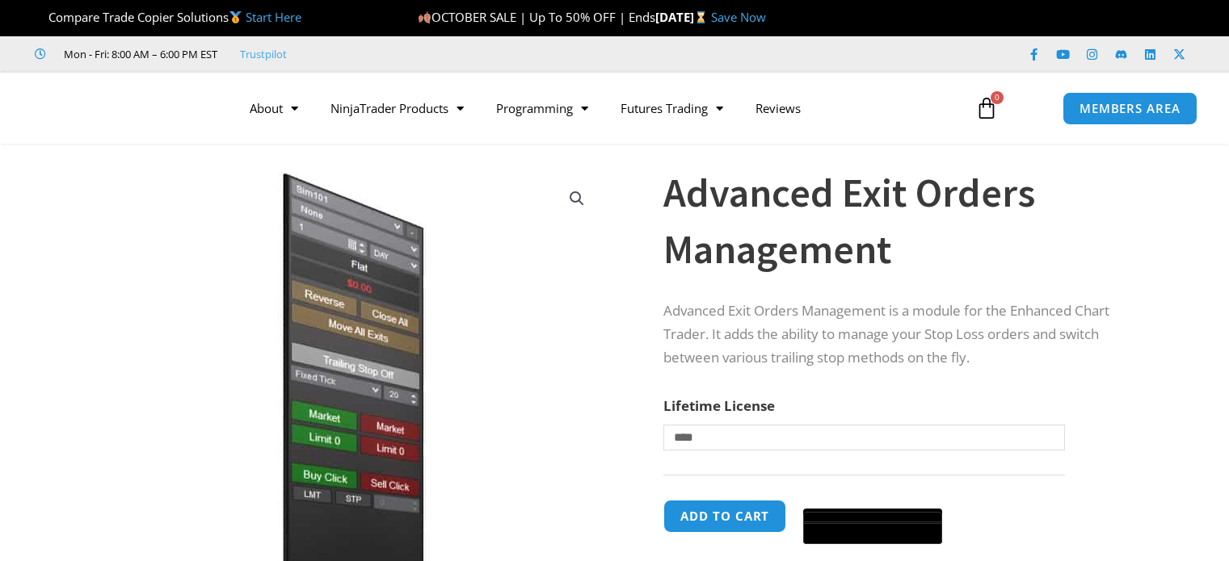 Image resolution: width=1229 pixels, height=561 pixels. Describe the element at coordinates (263, 54) in the screenshot. I see `a: Trustpilot` at that location.